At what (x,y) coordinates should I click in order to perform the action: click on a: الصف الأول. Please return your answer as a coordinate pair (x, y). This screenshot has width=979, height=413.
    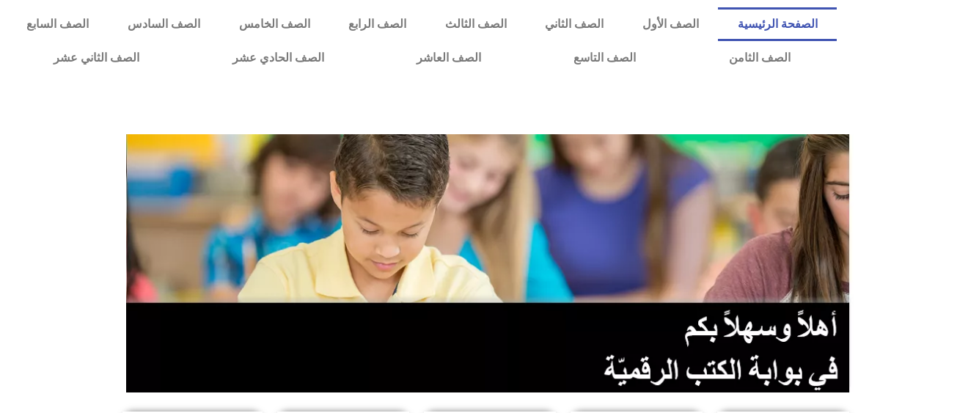
    Looking at the image, I should click on (671, 24).